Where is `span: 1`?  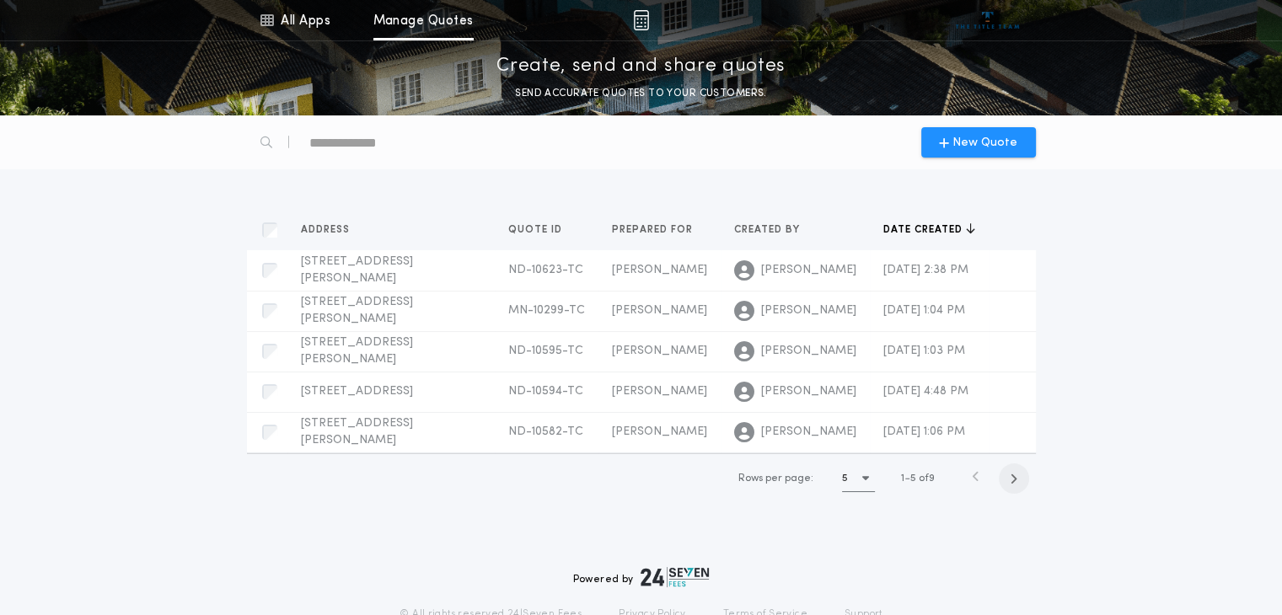
span: 1 is located at coordinates (903, 479).